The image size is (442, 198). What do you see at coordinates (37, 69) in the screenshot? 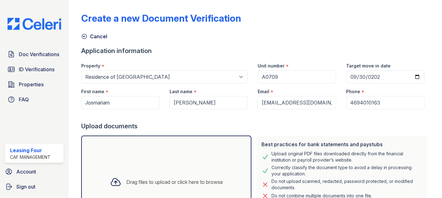
I see `span: ID Verifications` at bounding box center [37, 69].